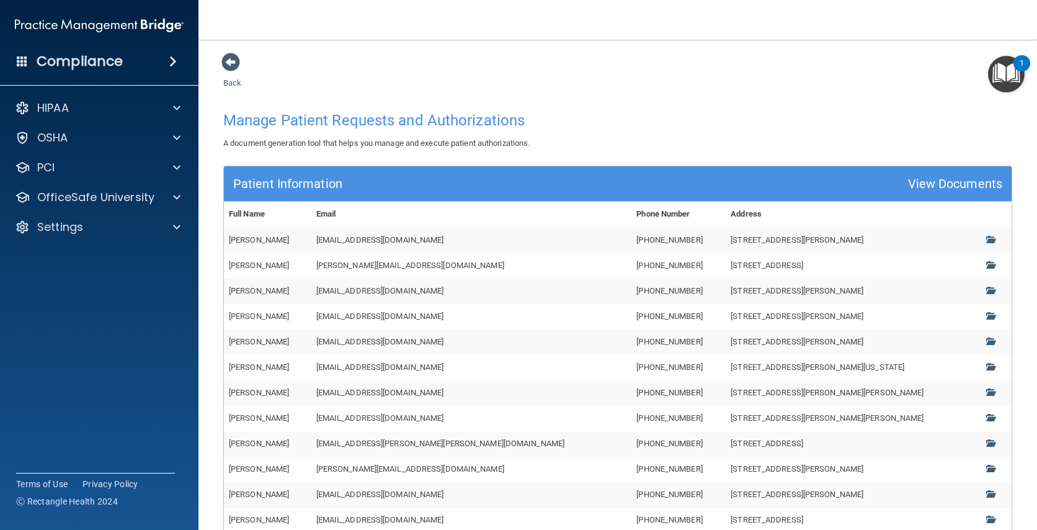  What do you see at coordinates (1006, 74) in the screenshot?
I see `button: Open Resource Center, 1 new notification` at bounding box center [1006, 74].